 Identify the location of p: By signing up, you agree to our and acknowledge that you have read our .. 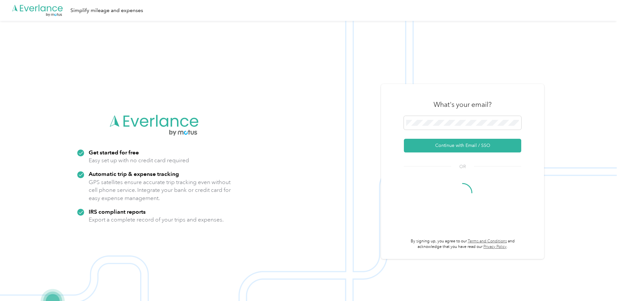
(463, 244).